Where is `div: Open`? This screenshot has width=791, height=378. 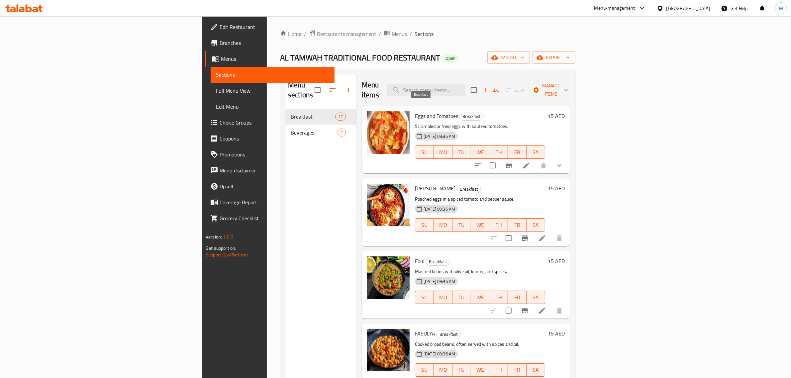
div: Open is located at coordinates (450, 58).